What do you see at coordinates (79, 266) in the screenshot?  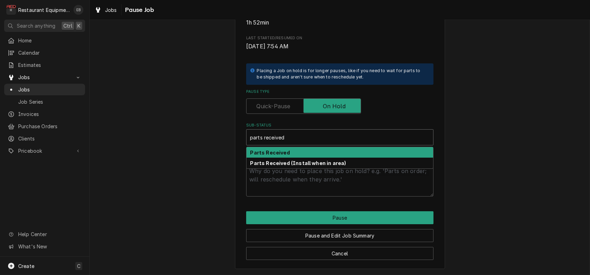 I see `span: C` at bounding box center [79, 266].